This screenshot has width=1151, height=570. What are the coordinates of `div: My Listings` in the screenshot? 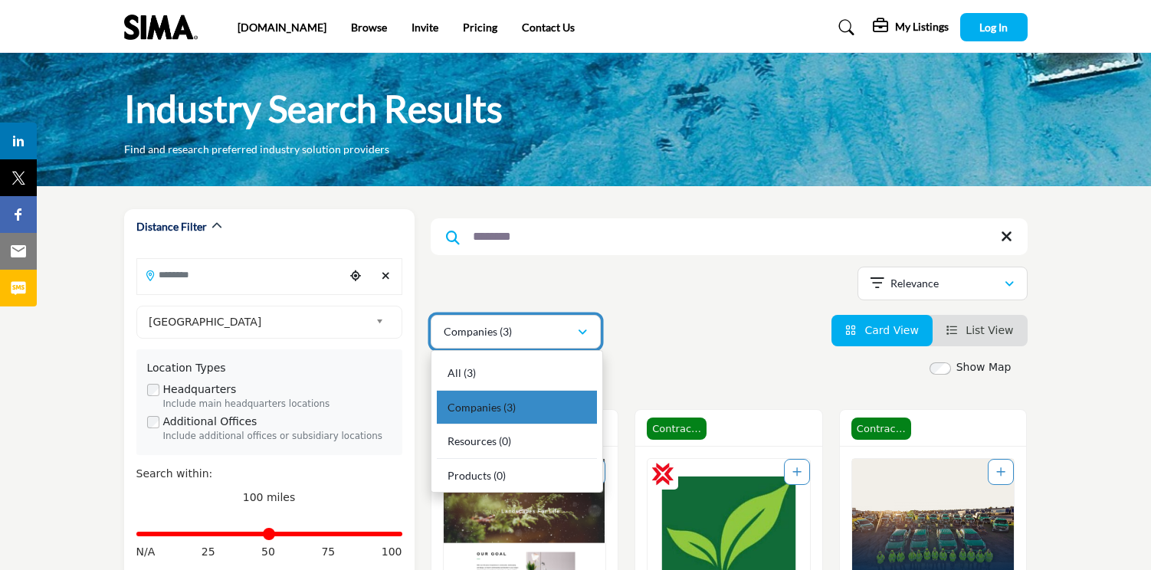 It's located at (910, 28).